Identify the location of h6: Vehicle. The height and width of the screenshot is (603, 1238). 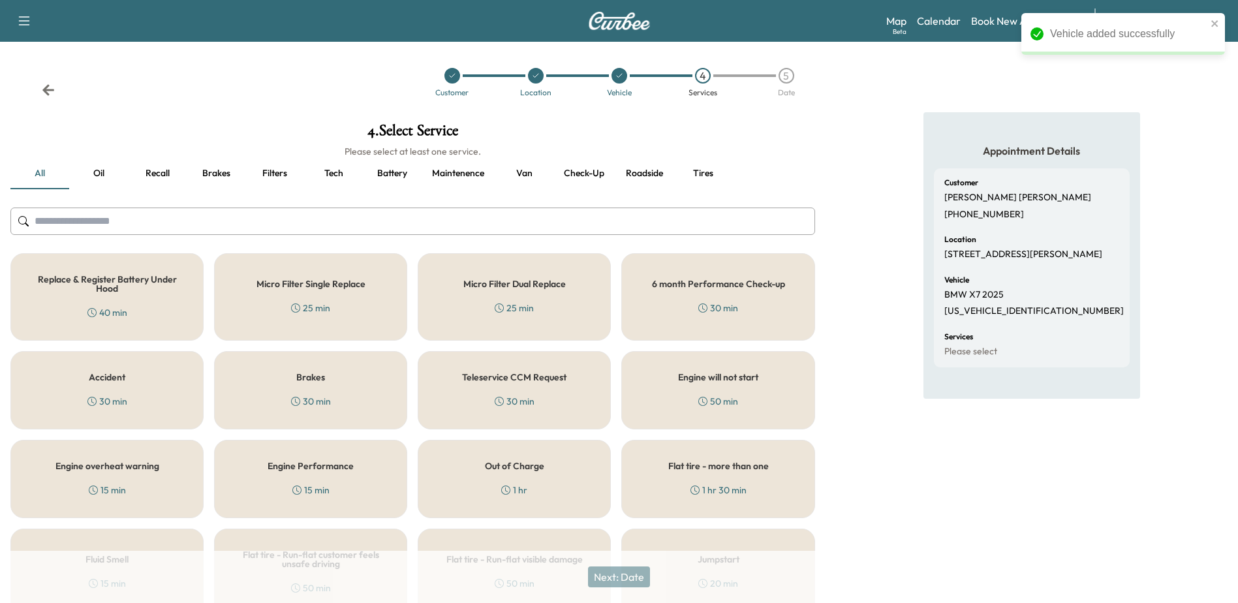
(956, 280).